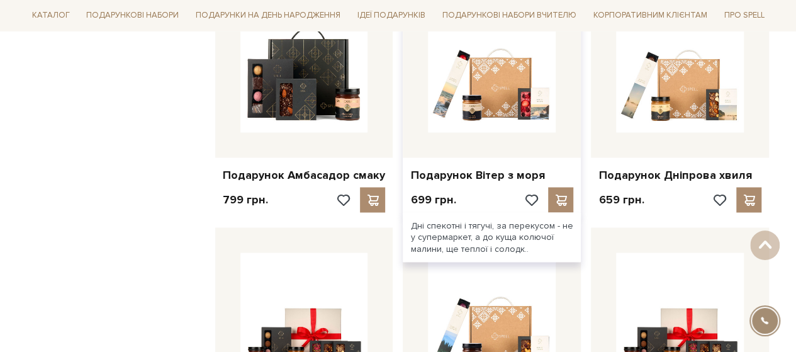  I want to click on a: Ідеї подарунків, so click(391, 16).